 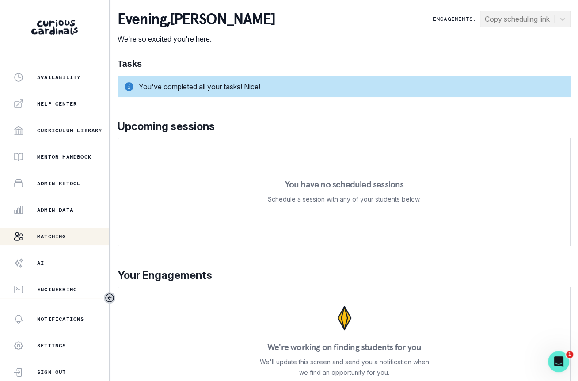 I want to click on p: Schedule a session with any of your students below., so click(x=344, y=199).